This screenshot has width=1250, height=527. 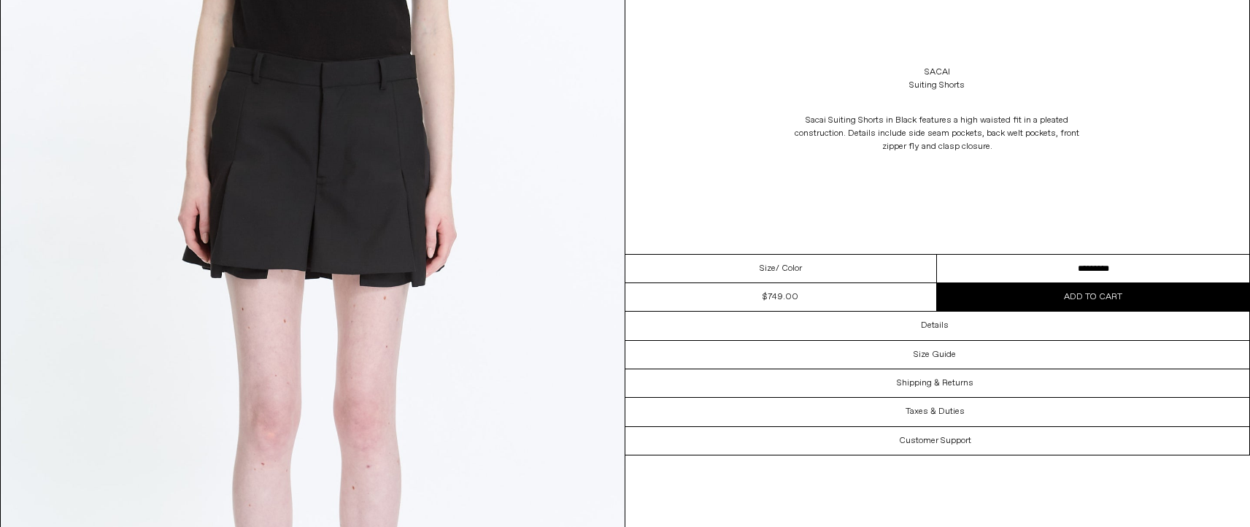 I want to click on h3: Taxes & Duties, so click(x=935, y=412).